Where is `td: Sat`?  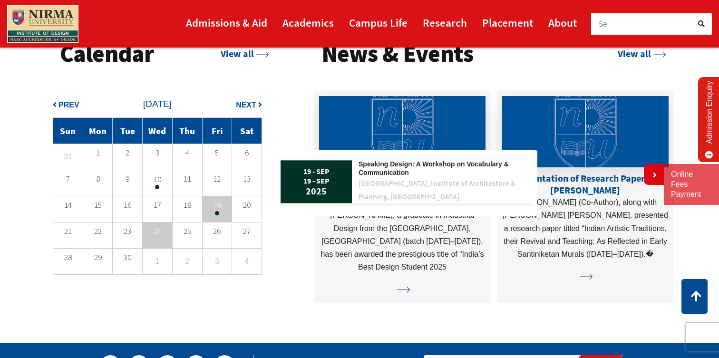 td: Sat is located at coordinates (247, 130).